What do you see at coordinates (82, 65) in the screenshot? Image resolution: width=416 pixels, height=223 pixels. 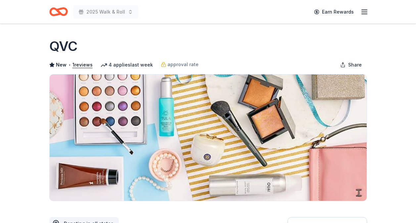 I see `button: 1reviews` at bounding box center [82, 65].